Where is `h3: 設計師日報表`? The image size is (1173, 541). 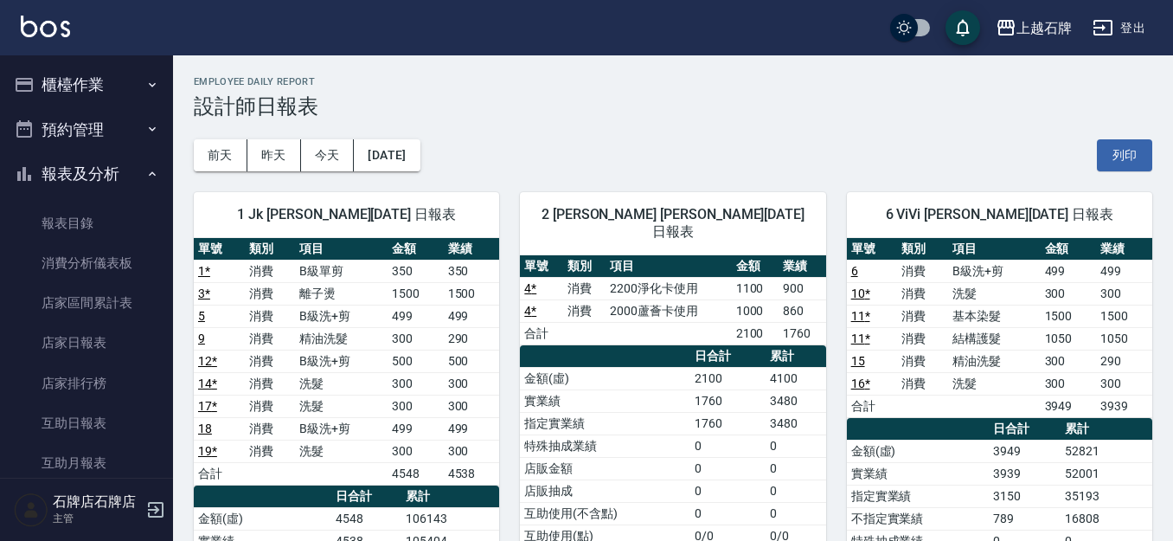 h3: 設計師日報表 is located at coordinates (673, 106).